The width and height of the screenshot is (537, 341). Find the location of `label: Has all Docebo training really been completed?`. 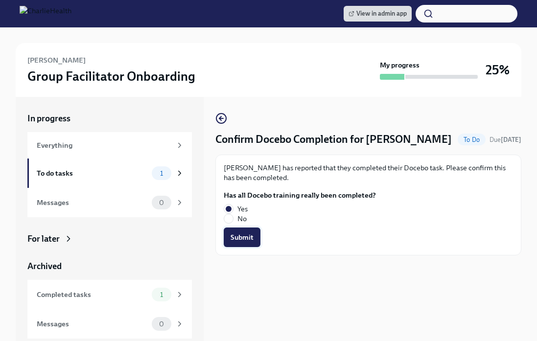

label: Has all Docebo training really been completed? is located at coordinates (300, 195).